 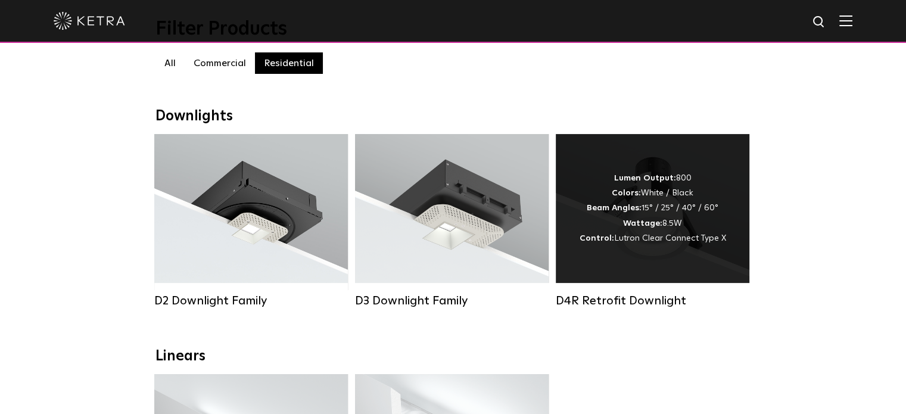 I want to click on div: 800 White / Black 15° / 25° / 40° / 60° 8.5W, so click(x=653, y=208).